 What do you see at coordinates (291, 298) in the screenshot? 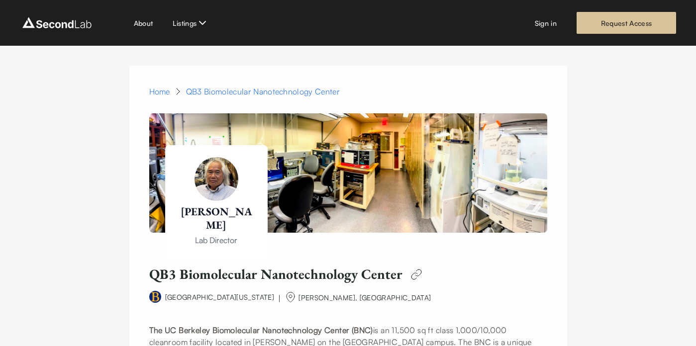
I see `img: org-name` at bounding box center [291, 298].